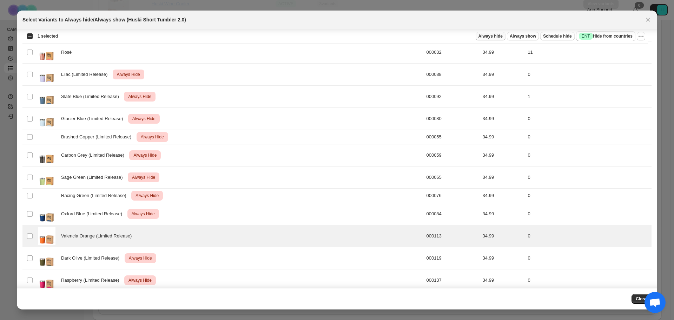 The height and width of the screenshot is (320, 674). I want to click on span: Oxford Blue (Limited Release), so click(93, 214).